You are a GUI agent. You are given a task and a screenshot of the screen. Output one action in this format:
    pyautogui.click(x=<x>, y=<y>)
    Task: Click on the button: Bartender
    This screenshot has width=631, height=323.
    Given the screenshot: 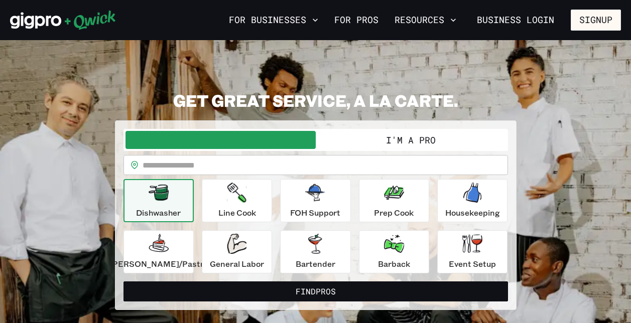 What is the action you would take?
    pyautogui.click(x=315, y=252)
    